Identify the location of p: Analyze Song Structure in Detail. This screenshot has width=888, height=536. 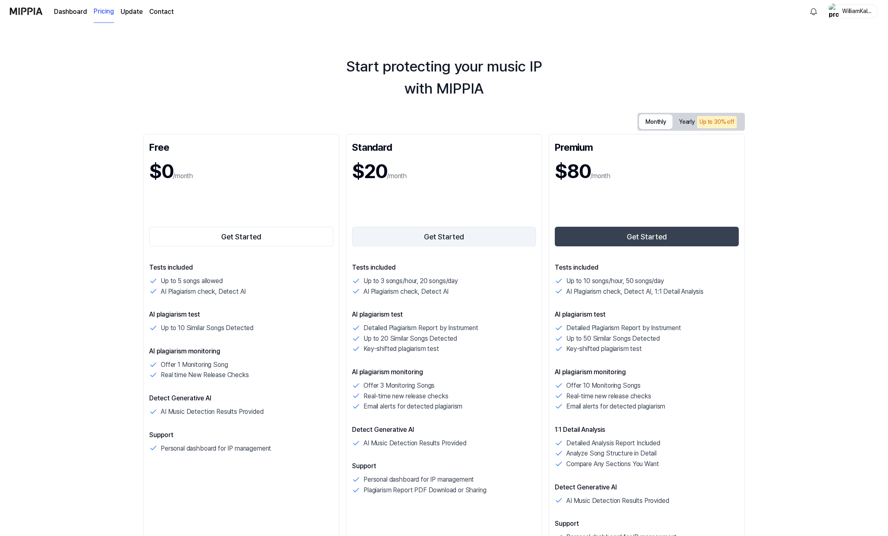
(611, 454).